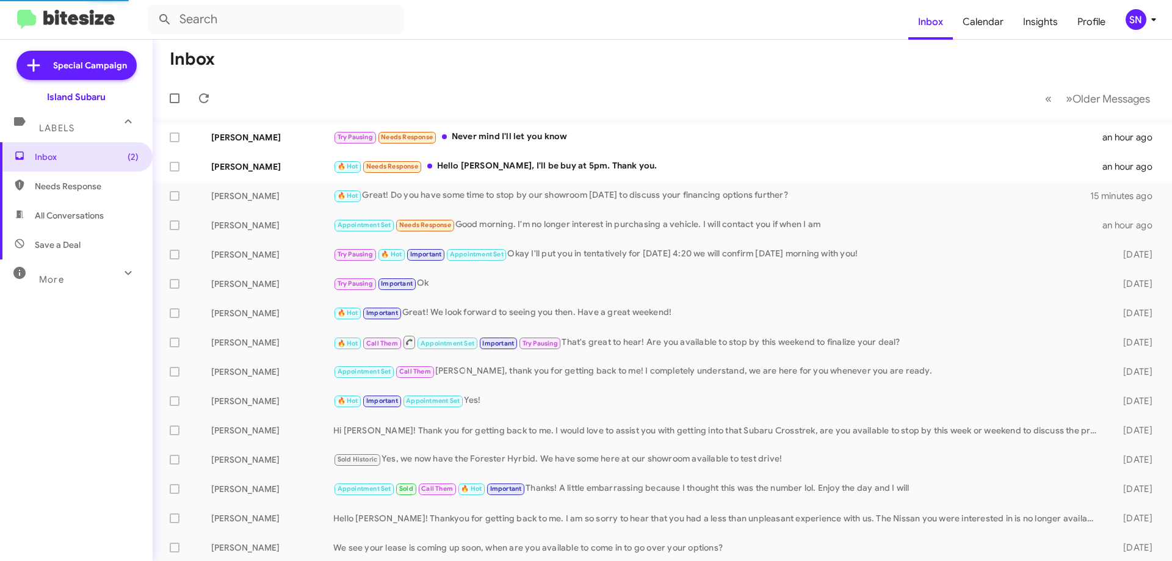 This screenshot has width=1172, height=561. I want to click on div: SN, so click(1136, 20).